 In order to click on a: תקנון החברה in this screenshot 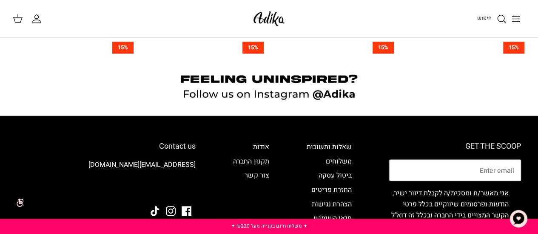, I will do `click(251, 161)`.